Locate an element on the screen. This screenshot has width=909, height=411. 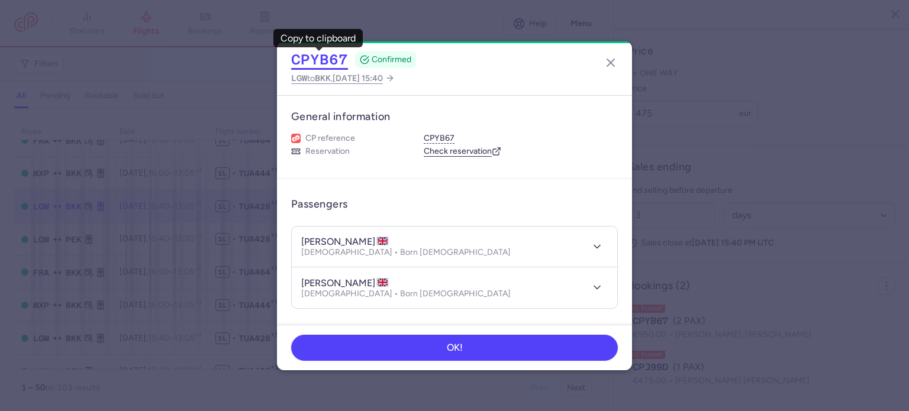
h3: General information is located at coordinates (455, 117).